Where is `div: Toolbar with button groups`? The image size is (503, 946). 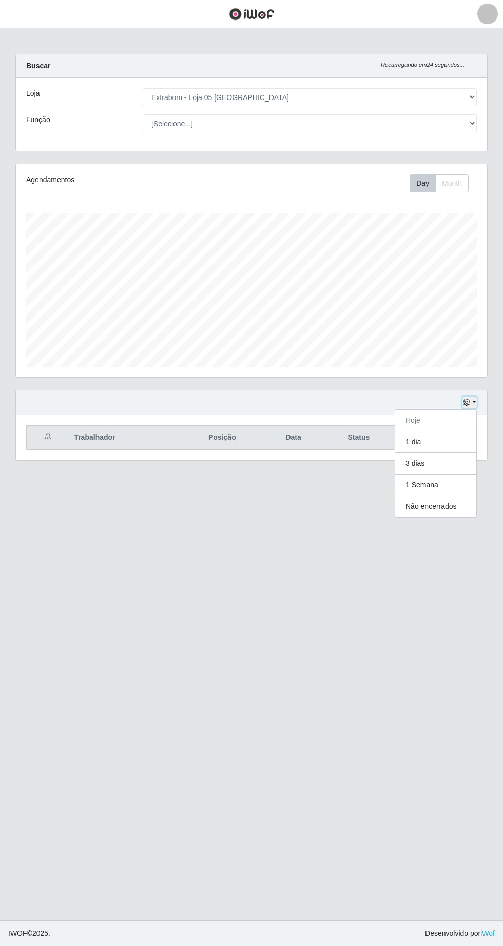
div: Toolbar with button groups is located at coordinates (443, 183).